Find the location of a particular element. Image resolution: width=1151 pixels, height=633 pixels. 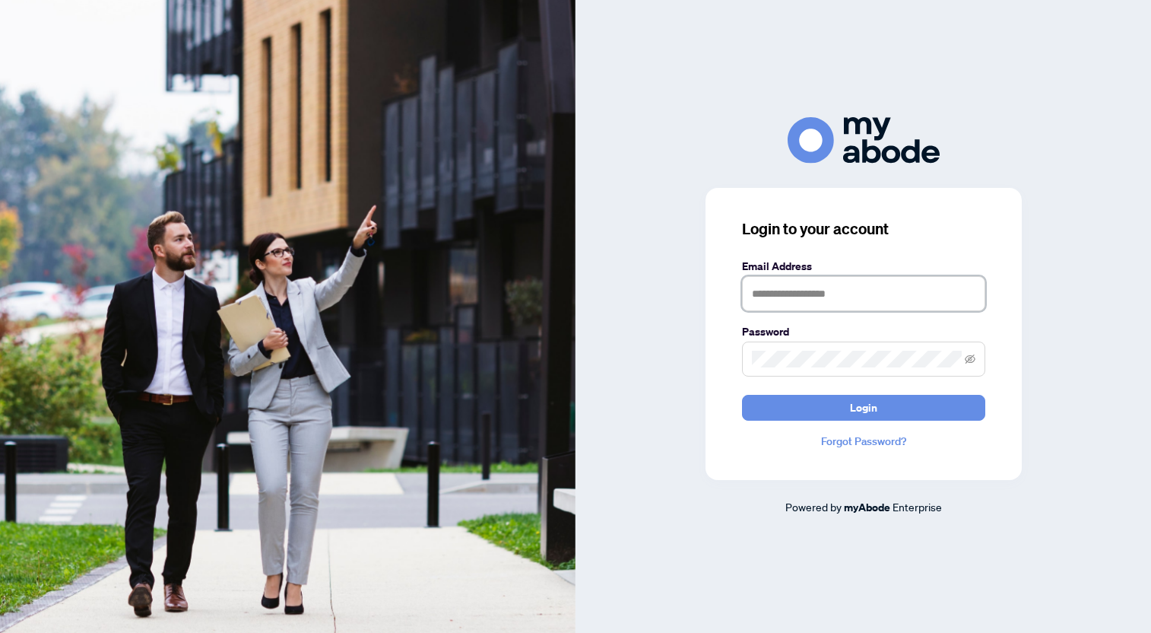

span: Enterprise is located at coordinates (917, 506).